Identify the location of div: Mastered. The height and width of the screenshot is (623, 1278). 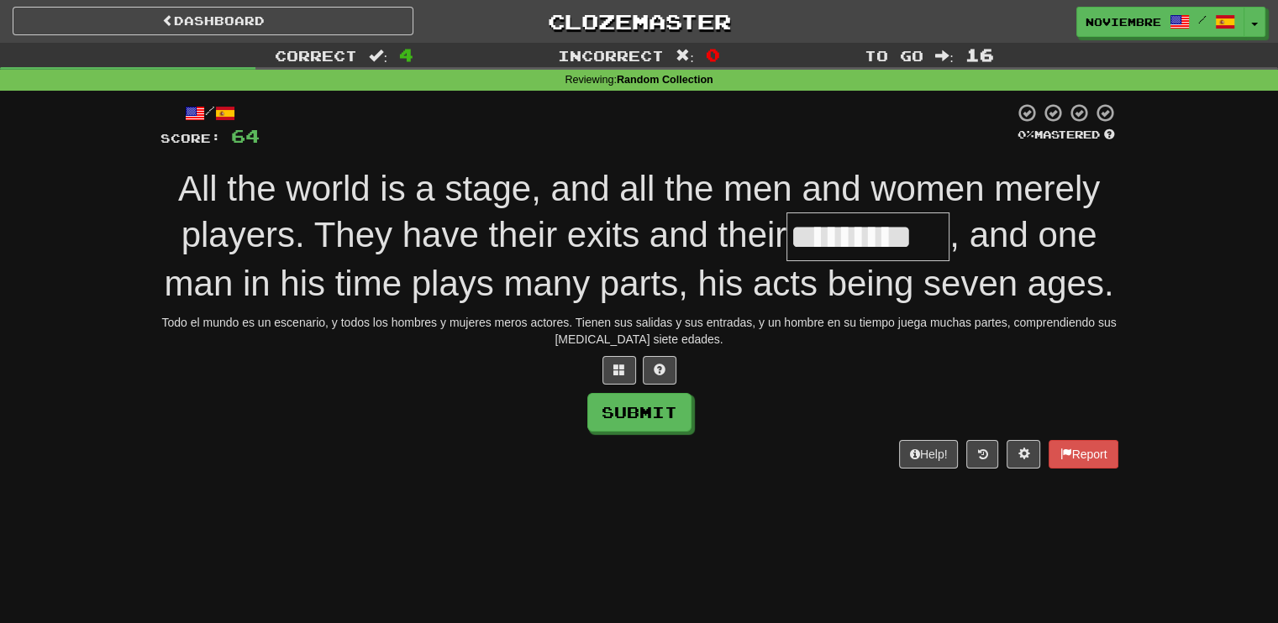
(1066, 135).